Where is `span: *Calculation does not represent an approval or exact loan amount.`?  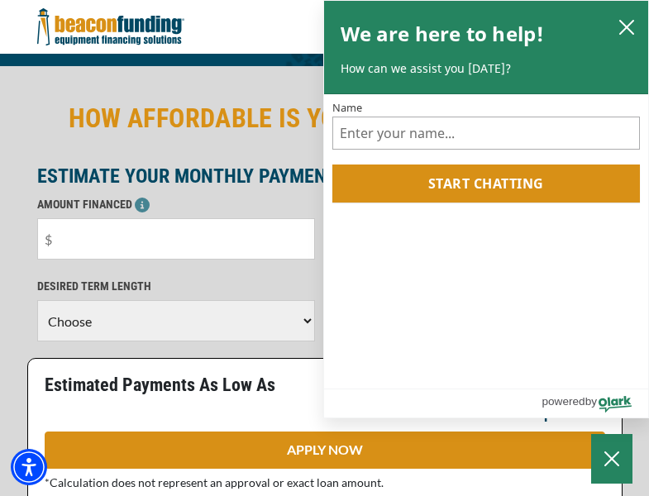
span: *Calculation does not represent an approval or exact loan amount. is located at coordinates (214, 482).